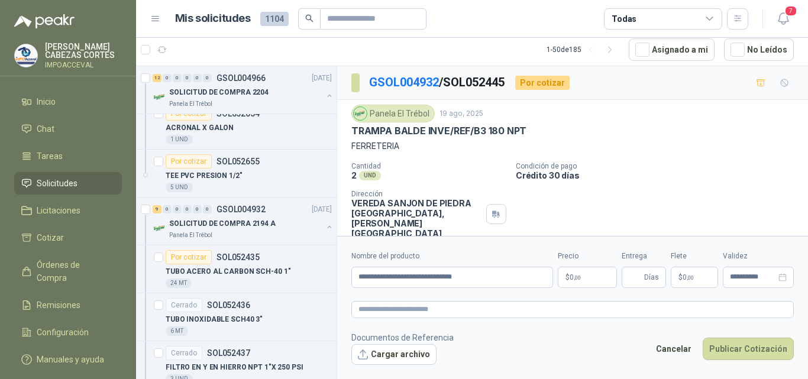 The width and height of the screenshot is (808, 379). Describe the element at coordinates (213, 18) in the screenshot. I see `h1: Mis solicitudes` at that location.